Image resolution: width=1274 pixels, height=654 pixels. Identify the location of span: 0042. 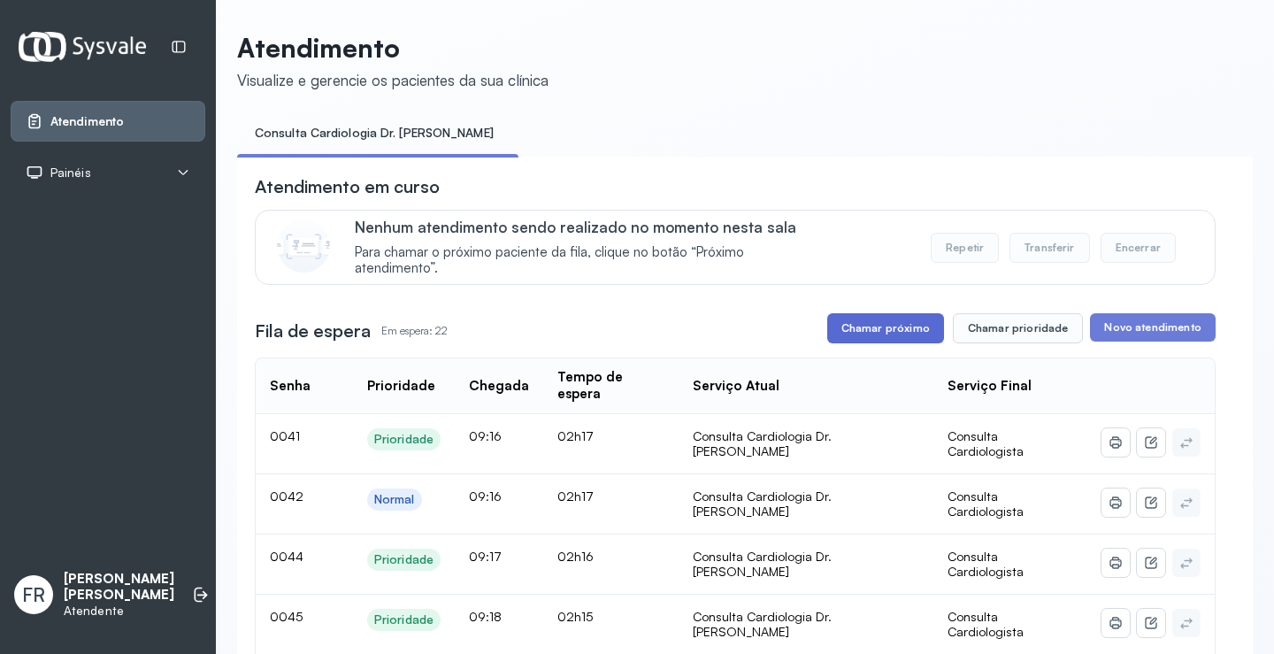
(287, 495).